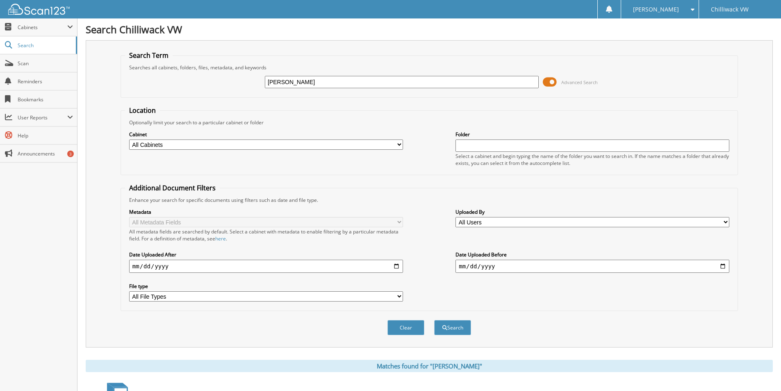  What do you see at coordinates (593, 134) in the screenshot?
I see `label: Folder` at bounding box center [593, 134].